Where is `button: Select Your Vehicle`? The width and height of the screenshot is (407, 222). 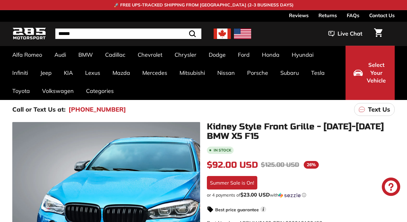 button: Select Your Vehicle is located at coordinates (370, 73).